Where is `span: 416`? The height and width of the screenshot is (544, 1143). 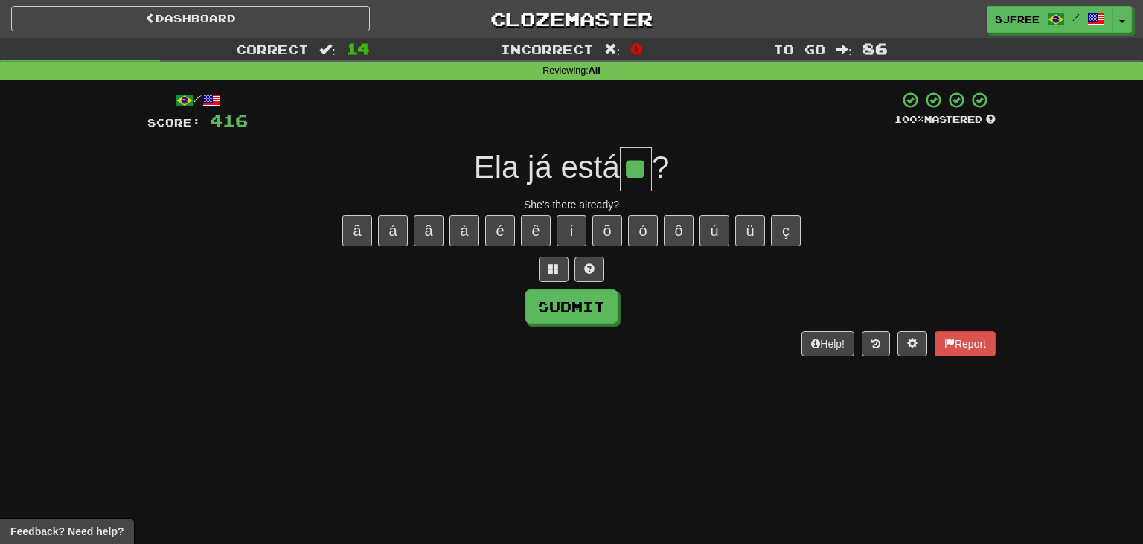
span: 416 is located at coordinates (229, 120).